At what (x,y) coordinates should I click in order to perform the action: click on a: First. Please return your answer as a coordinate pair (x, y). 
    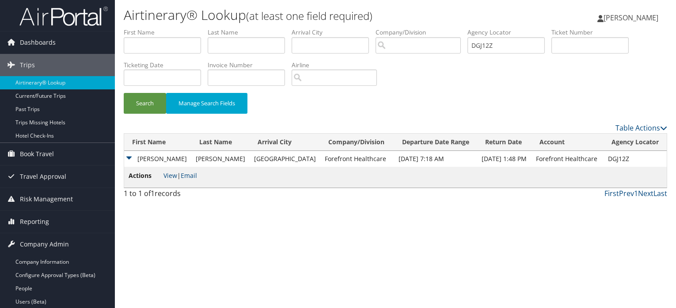
    Looking at the image, I should click on (612, 193).